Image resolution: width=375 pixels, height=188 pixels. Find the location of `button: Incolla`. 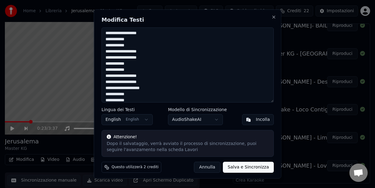

button: Incolla is located at coordinates (258, 120).